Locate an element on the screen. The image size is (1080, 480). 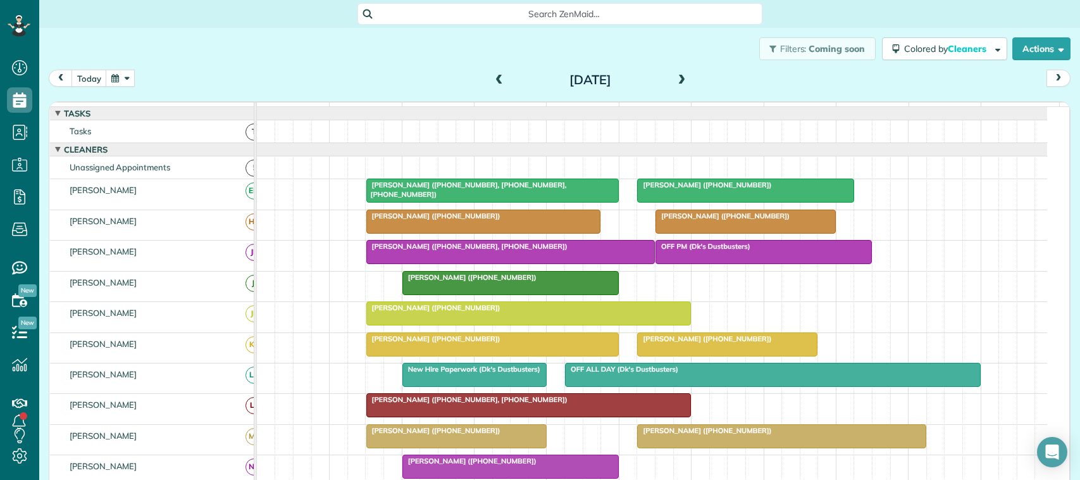
span: OFF ALL DAY (Dk's Dustbusters) is located at coordinates (622, 369).